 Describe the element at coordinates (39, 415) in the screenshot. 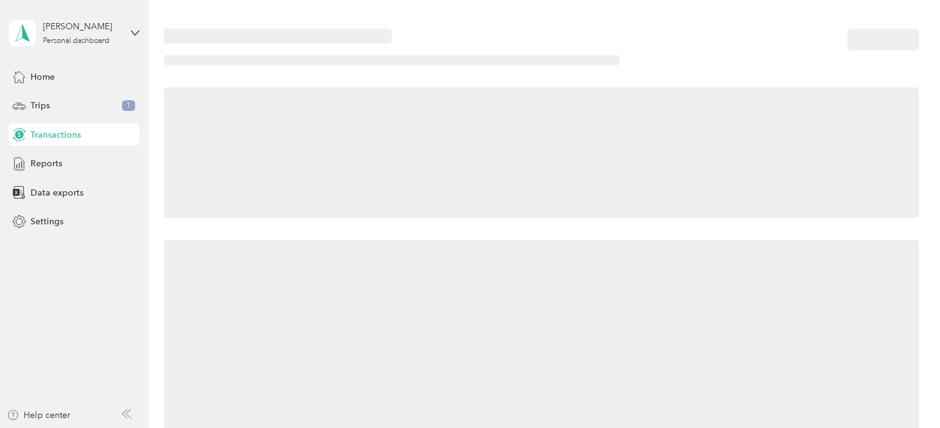

I see `div: Help center` at that location.